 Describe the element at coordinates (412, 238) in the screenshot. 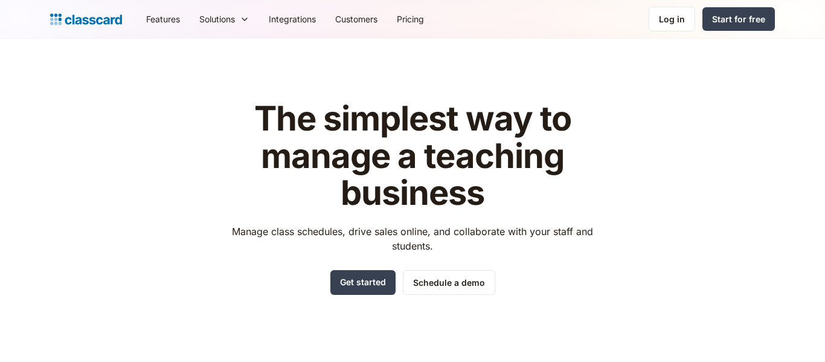

I see `p: Manage class schedules, drive sales online, and collaborate with your staff and students.` at that location.